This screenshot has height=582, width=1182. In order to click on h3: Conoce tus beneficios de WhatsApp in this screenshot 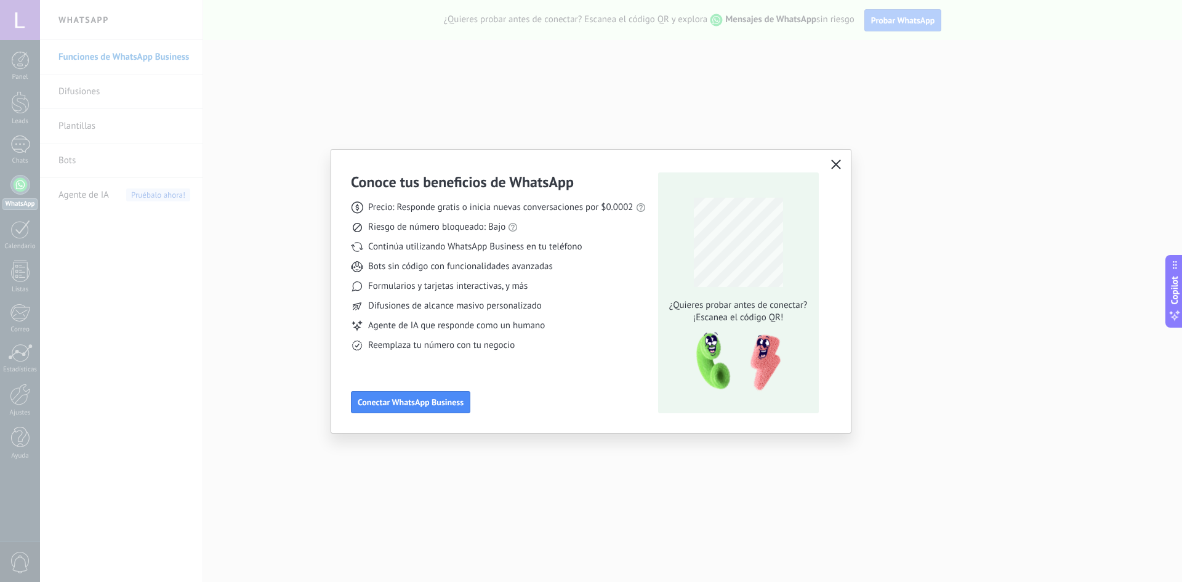, I will do `click(462, 182)`.